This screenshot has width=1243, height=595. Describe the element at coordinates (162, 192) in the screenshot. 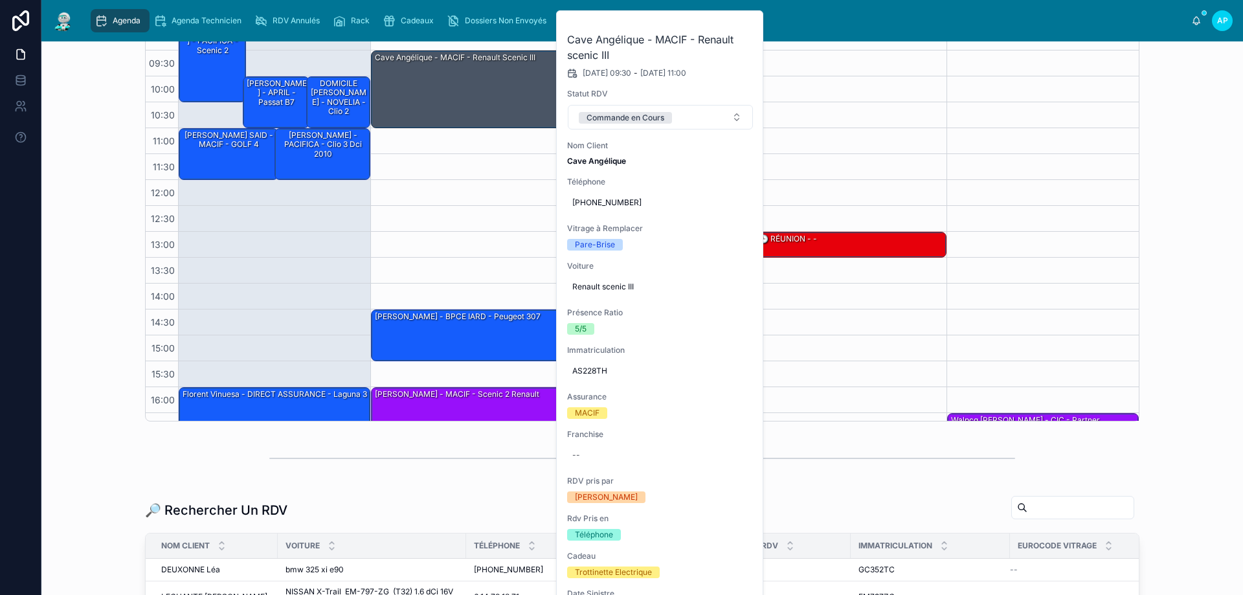

I see `span: 12:00` at that location.